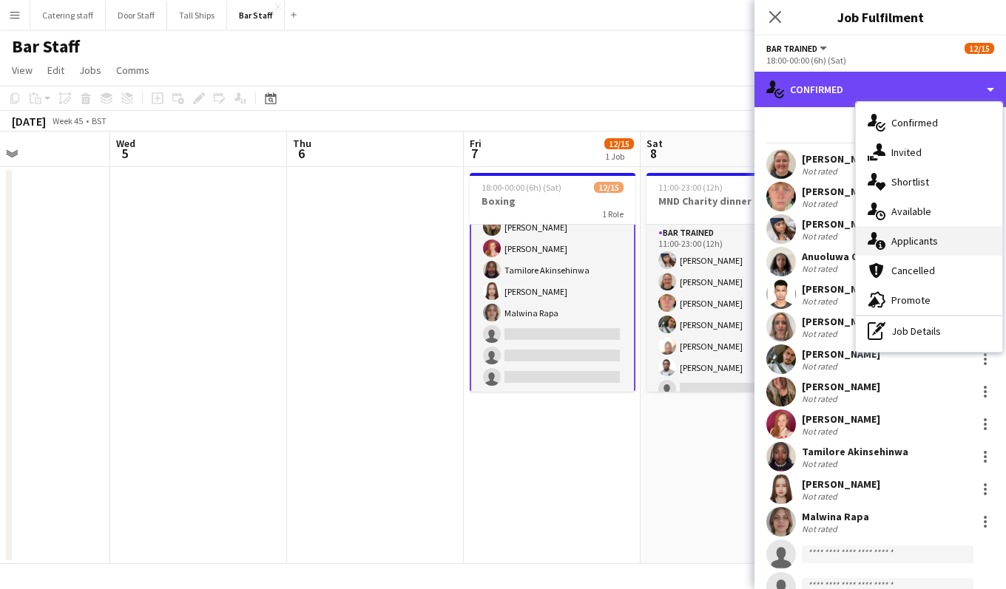 The width and height of the screenshot is (1006, 589). What do you see at coordinates (880, 17) in the screenshot?
I see `h3: Job Fulfilment` at bounding box center [880, 17].